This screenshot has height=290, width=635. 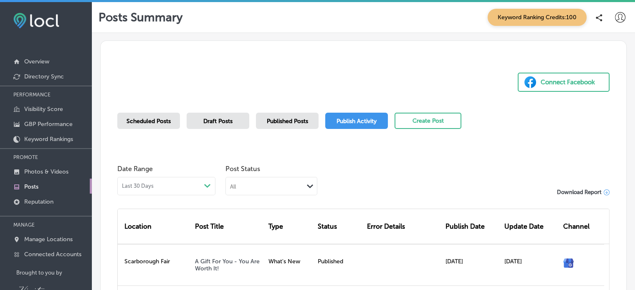 I want to click on p: Overview, so click(x=37, y=61).